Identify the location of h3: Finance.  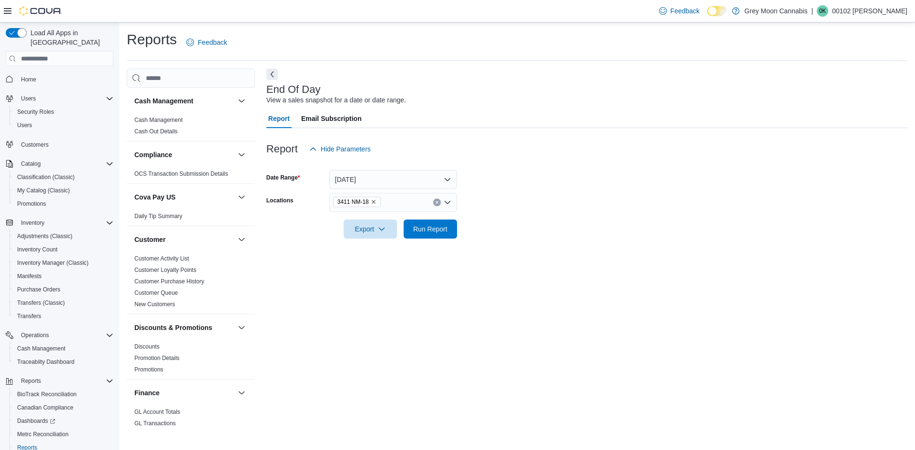
(147, 393).